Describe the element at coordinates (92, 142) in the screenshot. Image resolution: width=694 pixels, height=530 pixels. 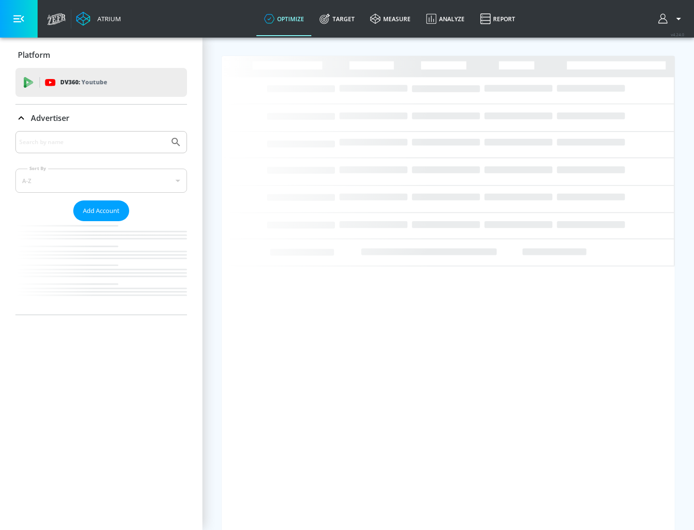
I see `input: Search by name` at that location.